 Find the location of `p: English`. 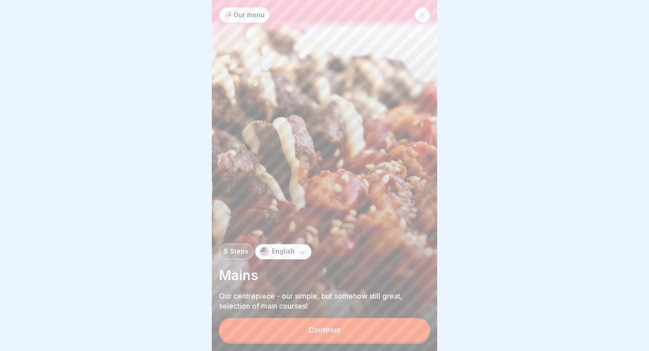

p: English is located at coordinates (283, 251).